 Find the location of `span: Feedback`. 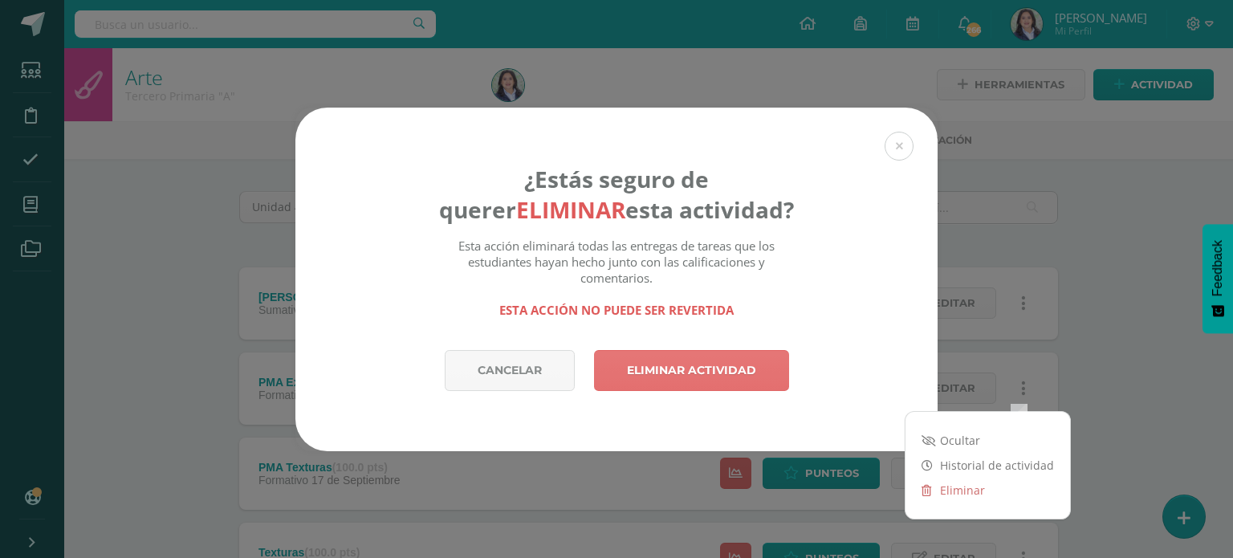

span: Feedback is located at coordinates (1218, 268).